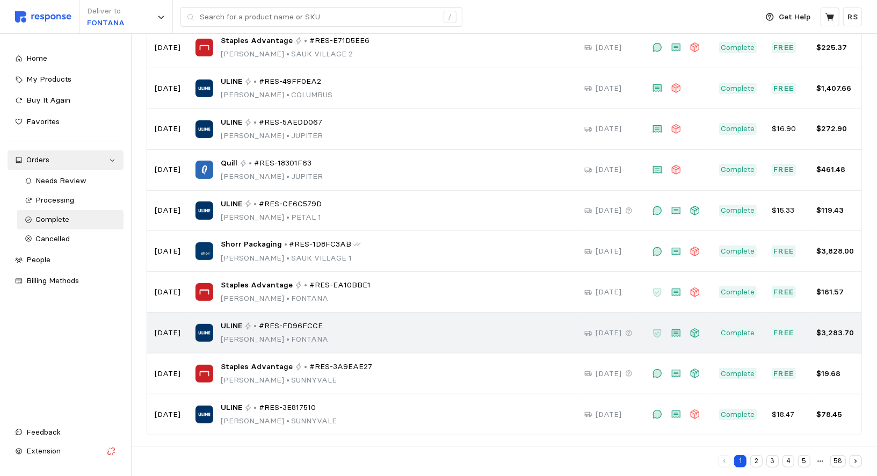 This screenshot has width=877, height=476. I want to click on a: Processing, so click(70, 200).